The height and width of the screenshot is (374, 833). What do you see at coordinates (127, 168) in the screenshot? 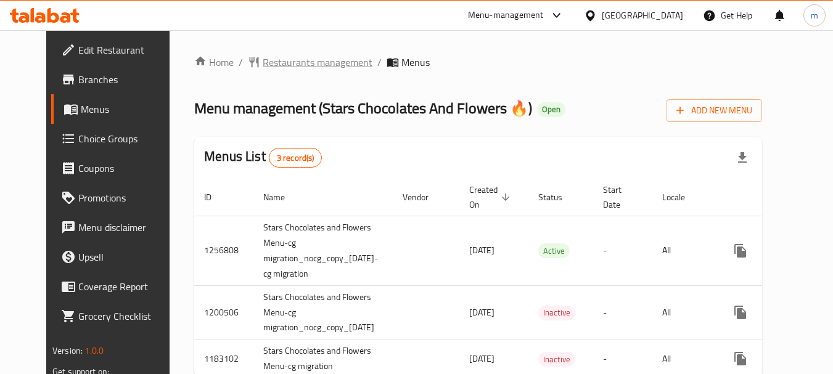
I see `span: Coupons` at bounding box center [127, 168].